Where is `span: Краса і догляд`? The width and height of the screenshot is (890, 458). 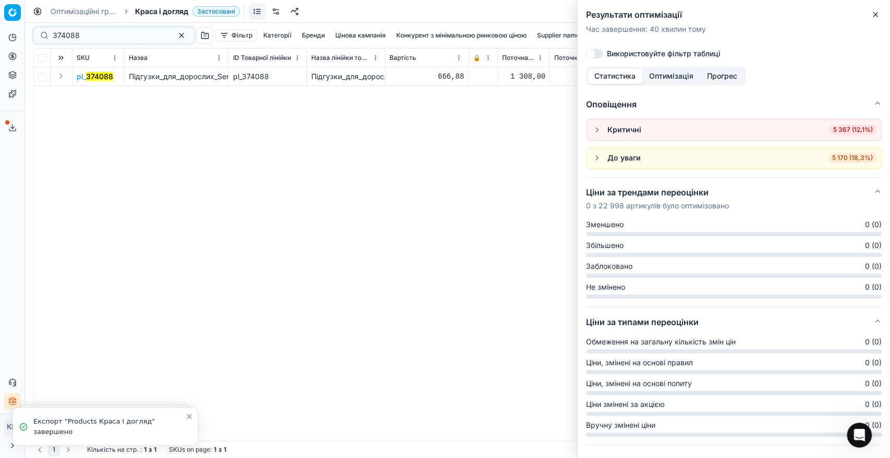
span: Краса і догляд is located at coordinates (162, 11).